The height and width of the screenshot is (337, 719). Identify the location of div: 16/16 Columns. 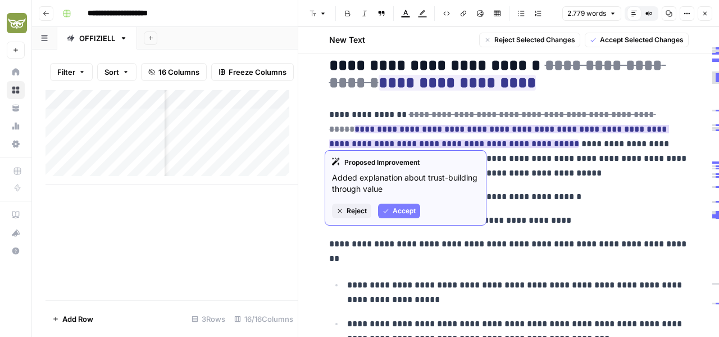
(264, 319).